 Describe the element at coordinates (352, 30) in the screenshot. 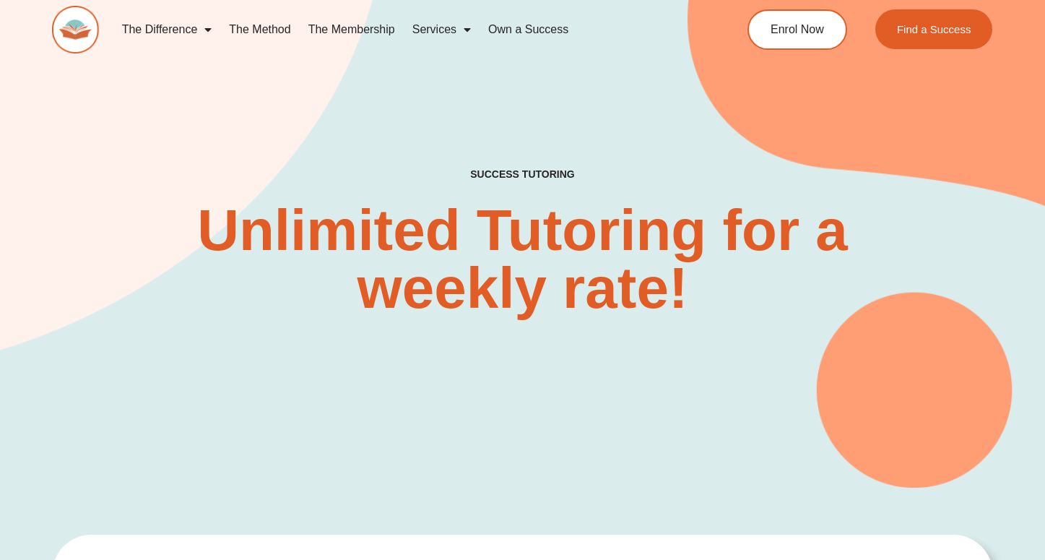

I see `a: The Membership` at that location.